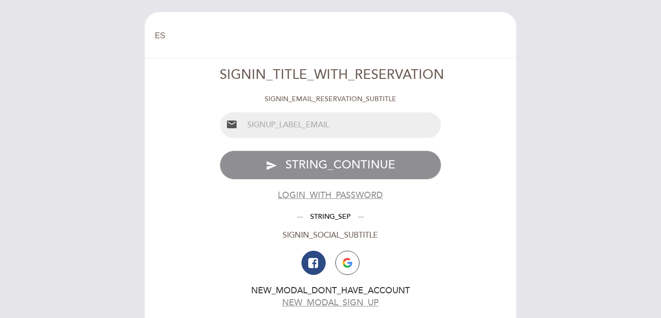 The width and height of the screenshot is (661, 318). Describe the element at coordinates (331, 290) in the screenshot. I see `span: NEW_MODAL_DONT_HAVE_ACCOUNT` at that location.